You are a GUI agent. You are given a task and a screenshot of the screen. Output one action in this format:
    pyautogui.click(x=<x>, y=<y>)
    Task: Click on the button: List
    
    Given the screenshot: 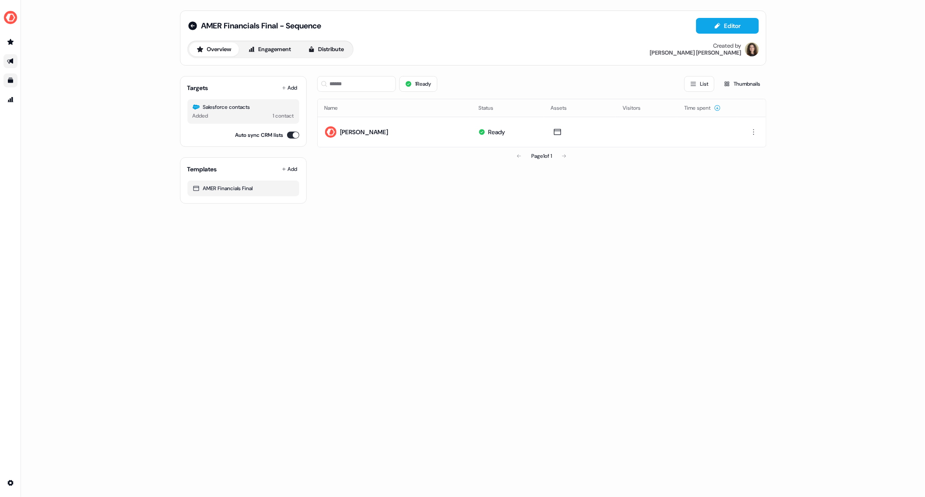 What is the action you would take?
    pyautogui.click(x=699, y=84)
    